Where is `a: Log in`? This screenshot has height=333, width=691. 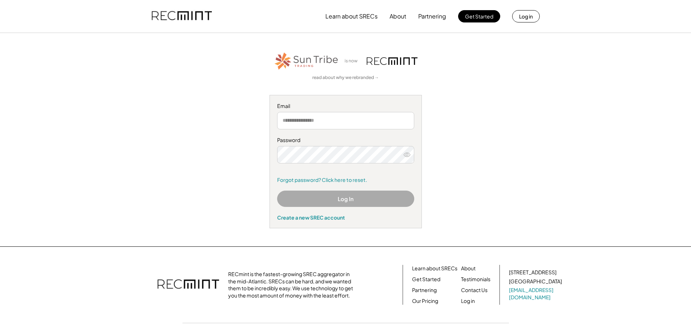 a: Log in is located at coordinates (468, 301).